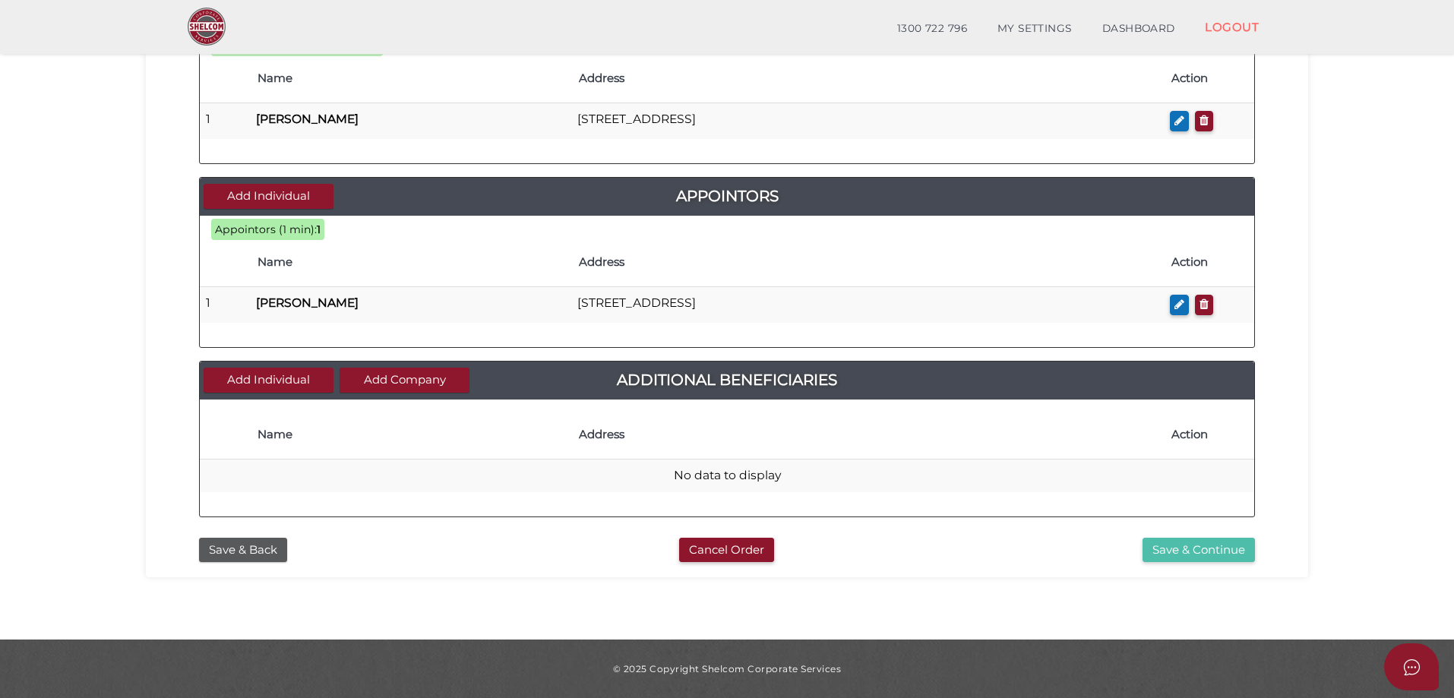  What do you see at coordinates (727, 196) in the screenshot?
I see `h4: Appointors` at bounding box center [727, 196].